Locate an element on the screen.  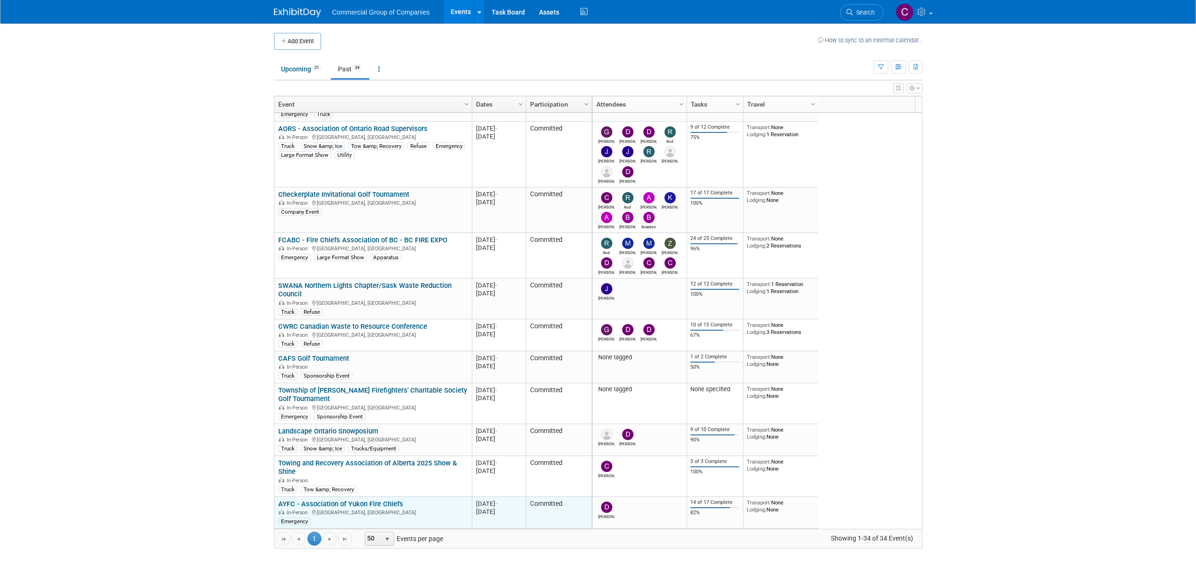
span: 50 is located at coordinates (373, 539).